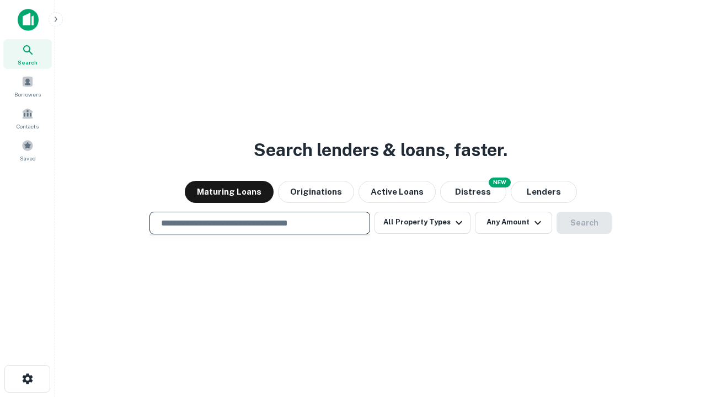 This screenshot has height=397, width=706. What do you see at coordinates (678, 335) in the screenshot?
I see `div: Chat Widget` at bounding box center [678, 335].